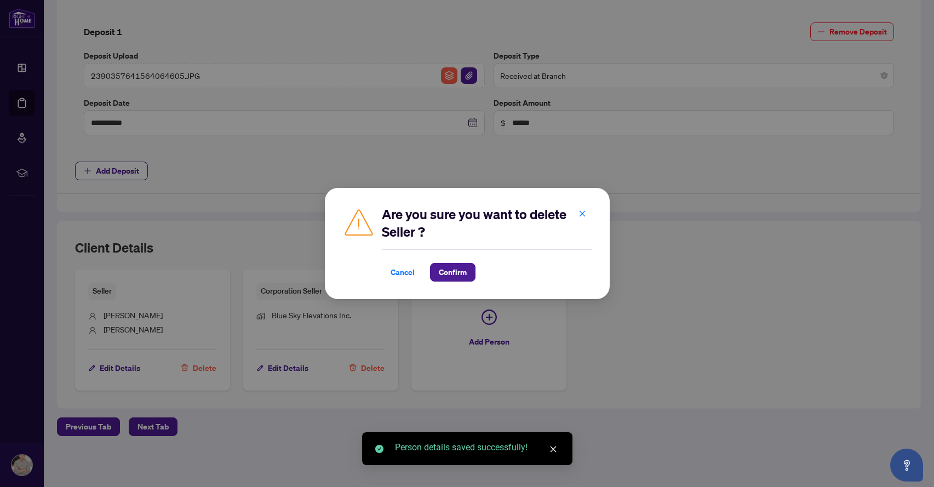  I want to click on button: Cancel, so click(403, 272).